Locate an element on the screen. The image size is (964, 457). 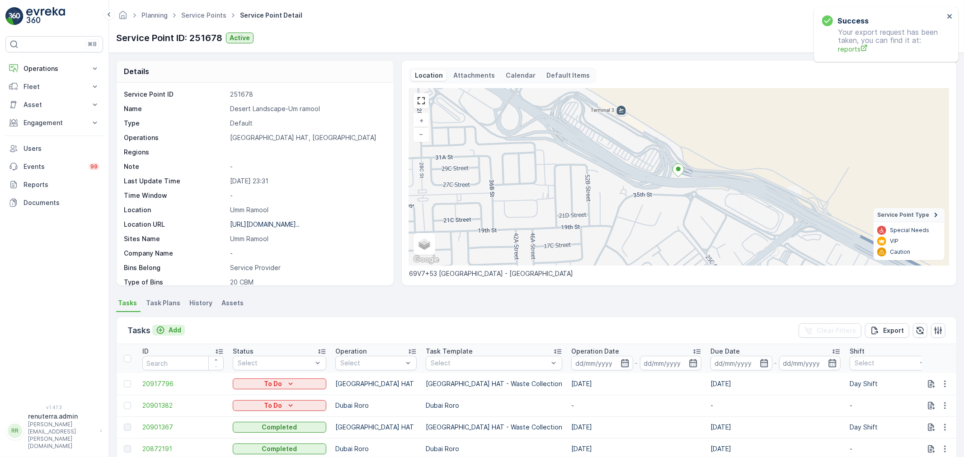
summary: Service Point Type is located at coordinates (909, 215).